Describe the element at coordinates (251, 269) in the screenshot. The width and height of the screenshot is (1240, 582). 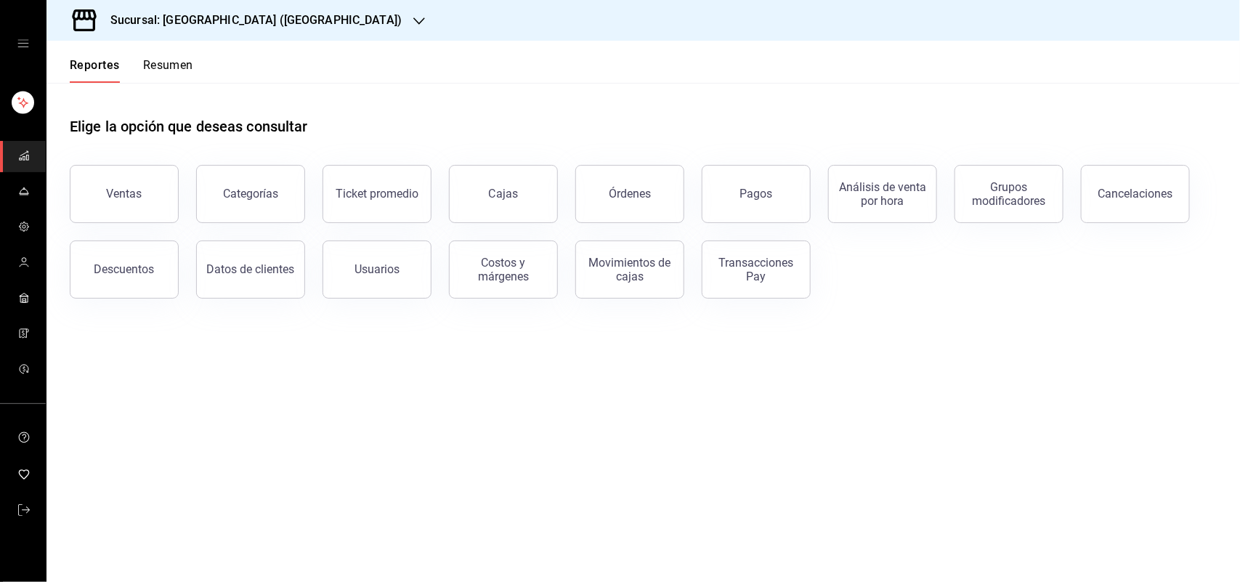
I see `div: Datos de clientes` at that location.